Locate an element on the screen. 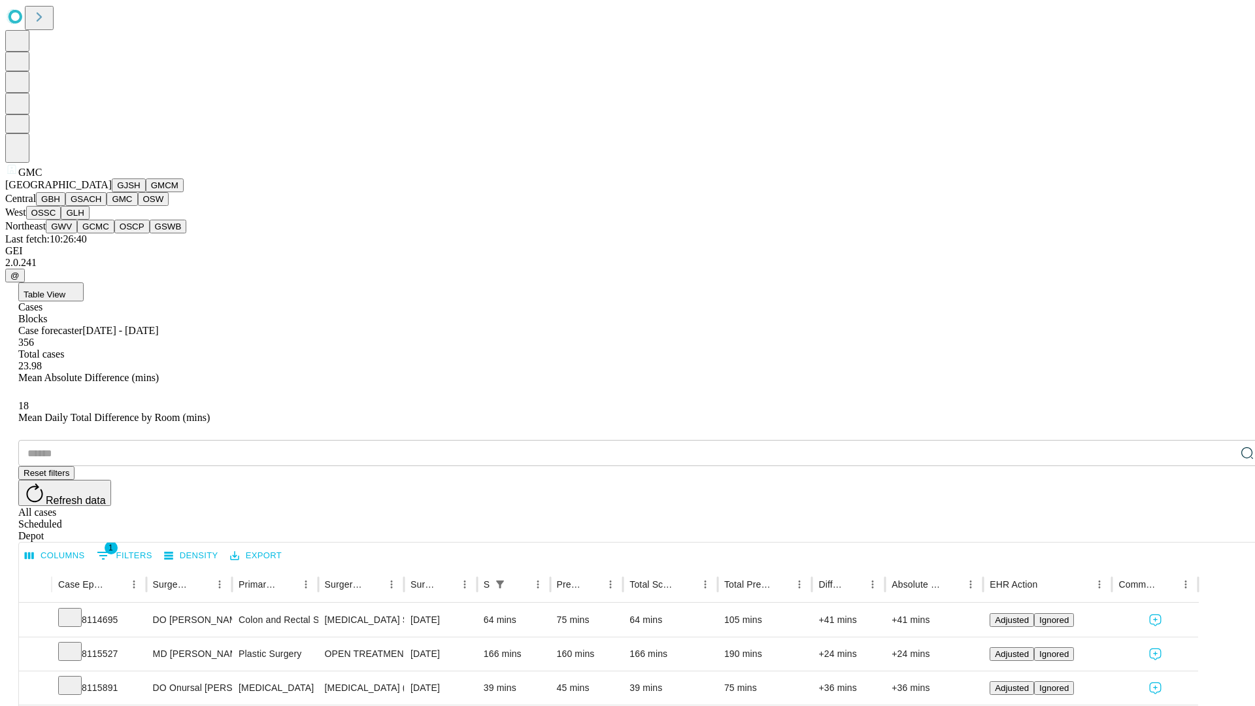  div: Plastic Surgery is located at coordinates (275, 654).